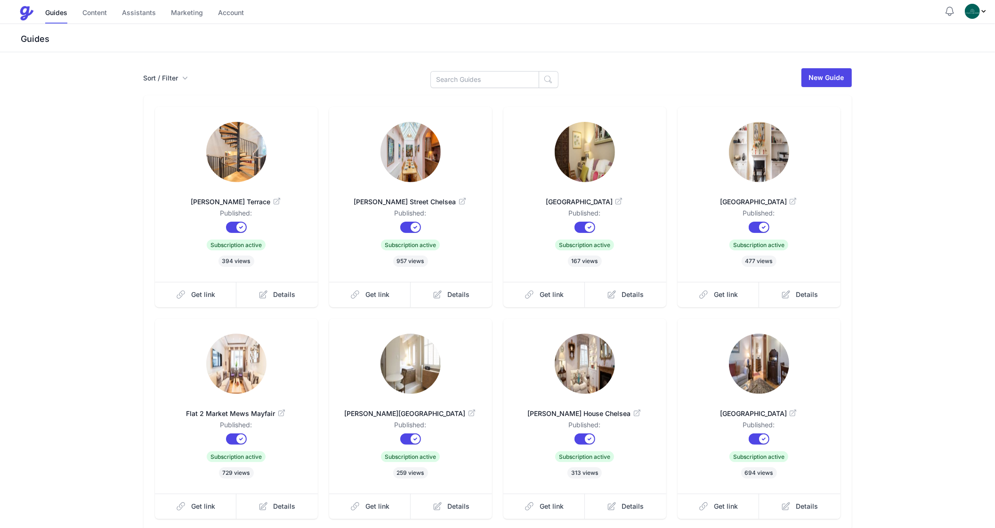 The image size is (995, 528). Describe the element at coordinates (236, 261) in the screenshot. I see `span: 394 views` at that location.